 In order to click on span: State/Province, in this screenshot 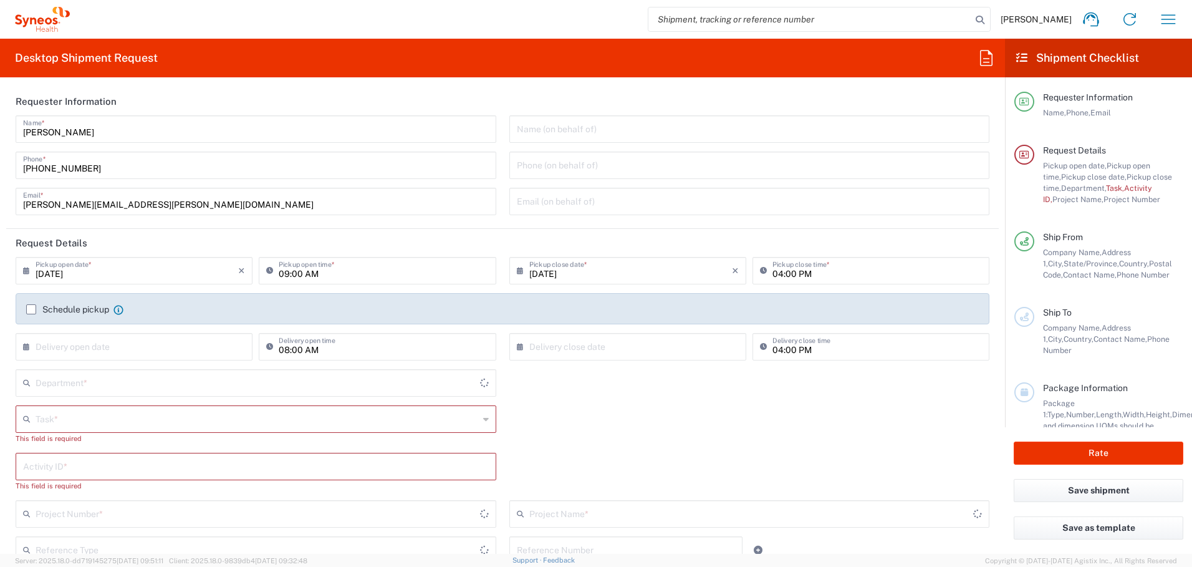, I will do `click(1091, 263)`.